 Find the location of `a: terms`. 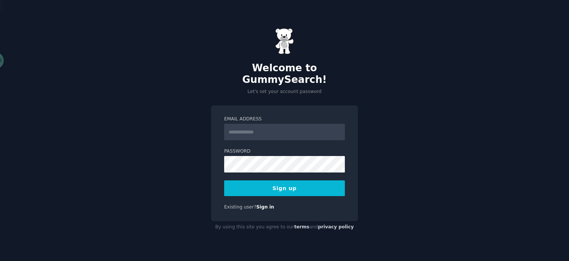

a: terms is located at coordinates (302, 227).